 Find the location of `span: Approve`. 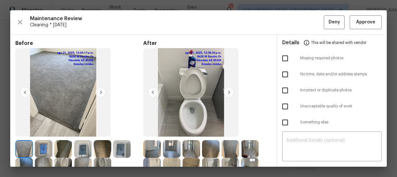

span: Approve is located at coordinates (366, 22).